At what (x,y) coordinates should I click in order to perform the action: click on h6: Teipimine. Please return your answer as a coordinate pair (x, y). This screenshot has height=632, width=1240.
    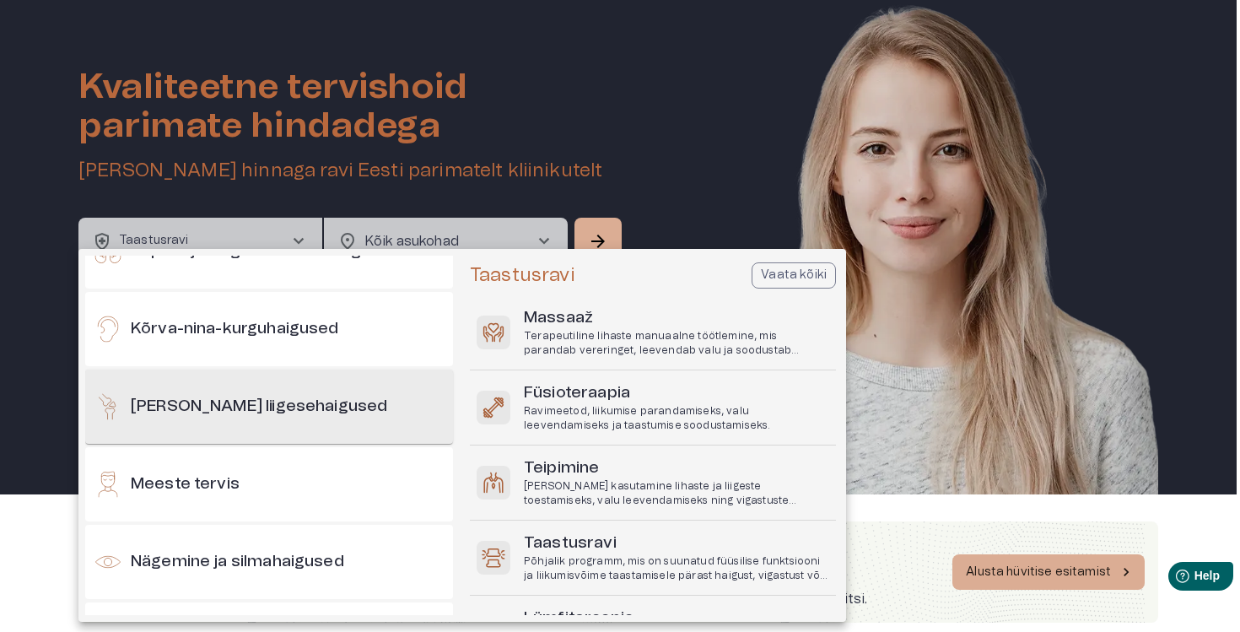
    Looking at the image, I should click on (676, 468).